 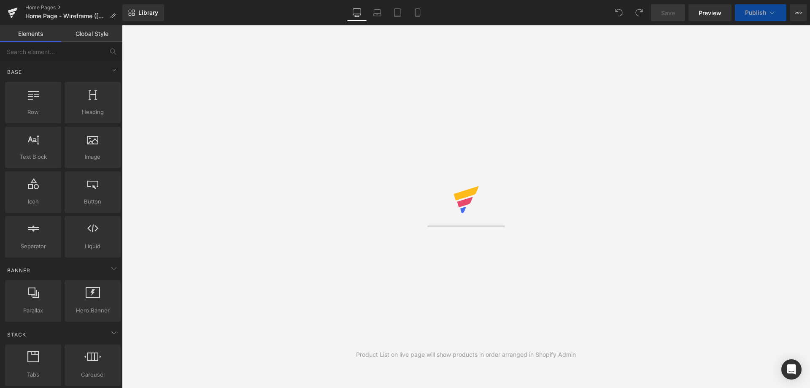 I want to click on span: Row, so click(x=33, y=112).